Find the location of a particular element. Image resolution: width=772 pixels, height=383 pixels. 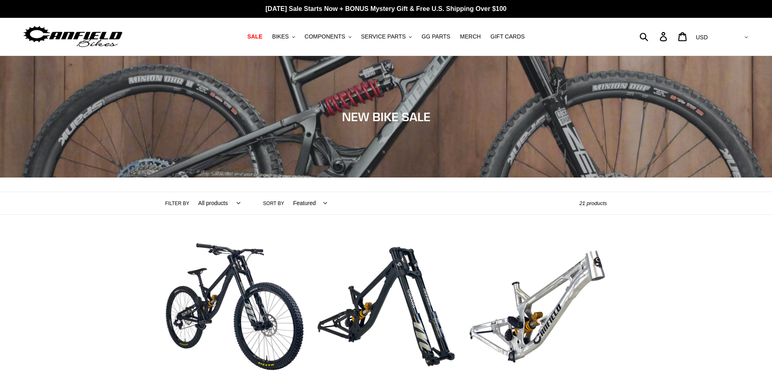

a: MERCH is located at coordinates (470, 36).